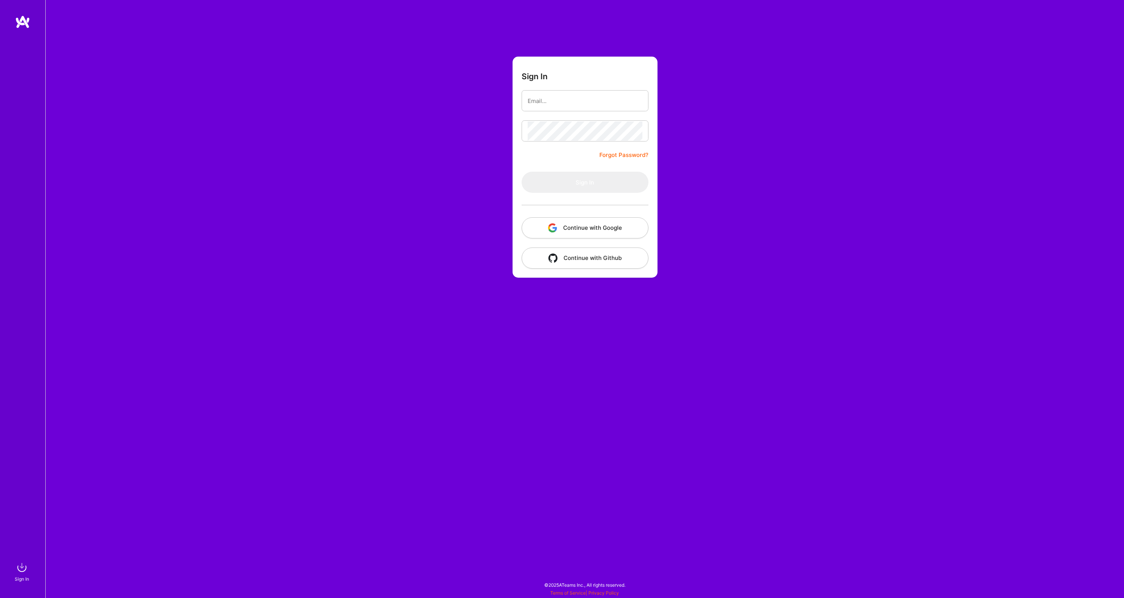 This screenshot has width=1124, height=598. Describe the element at coordinates (22, 567) in the screenshot. I see `img: sign in` at that location.